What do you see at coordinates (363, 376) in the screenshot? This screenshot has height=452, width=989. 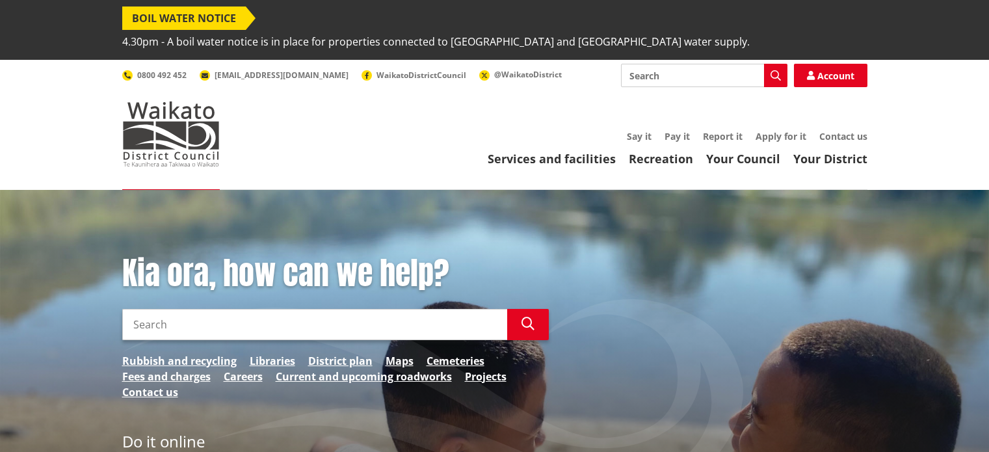 I see `a: Current and upcoming roadworks` at bounding box center [363, 376].